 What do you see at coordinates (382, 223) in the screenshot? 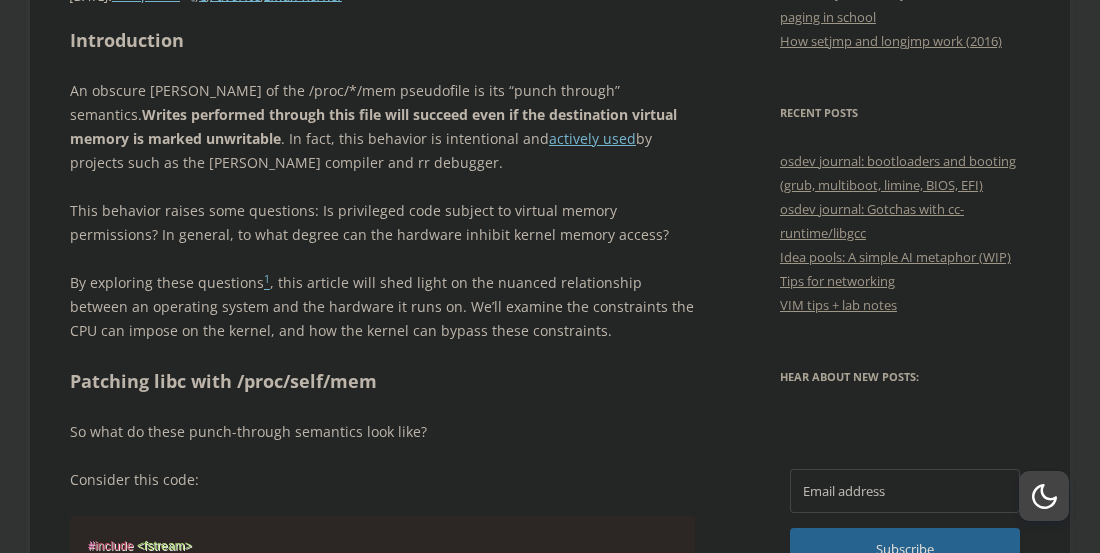
I see `p: This behavior raises some questions: Is privileged code subject to virtual memory permissions? In...` at bounding box center [382, 223].